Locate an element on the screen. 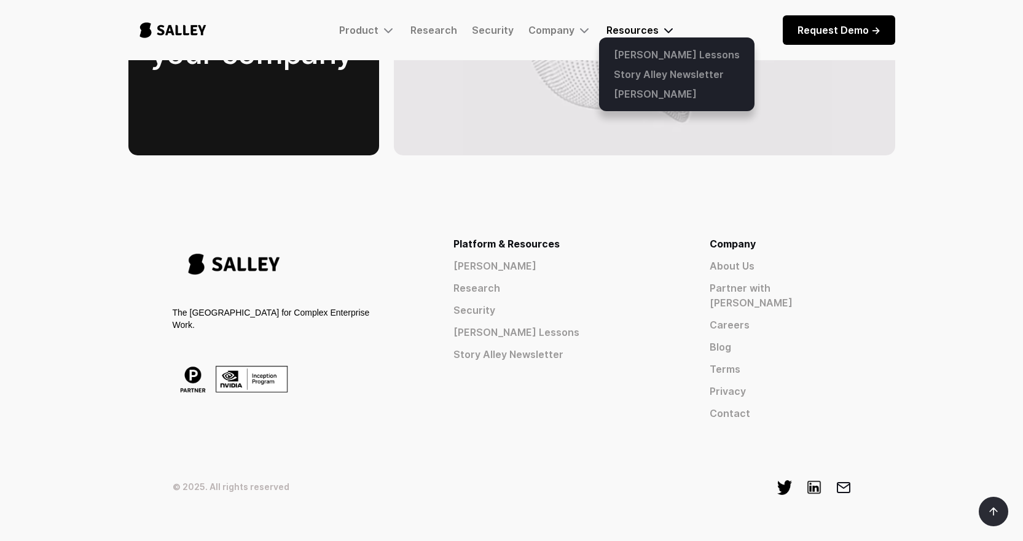  a: About Us is located at coordinates (780, 266).